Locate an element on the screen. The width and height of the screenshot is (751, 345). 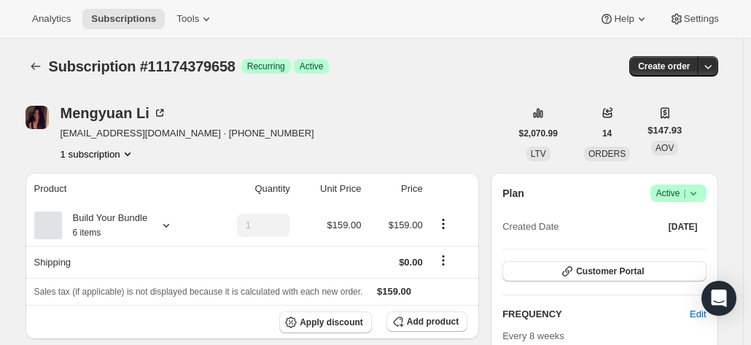
div: Mengyuan Li is located at coordinates (114, 113).